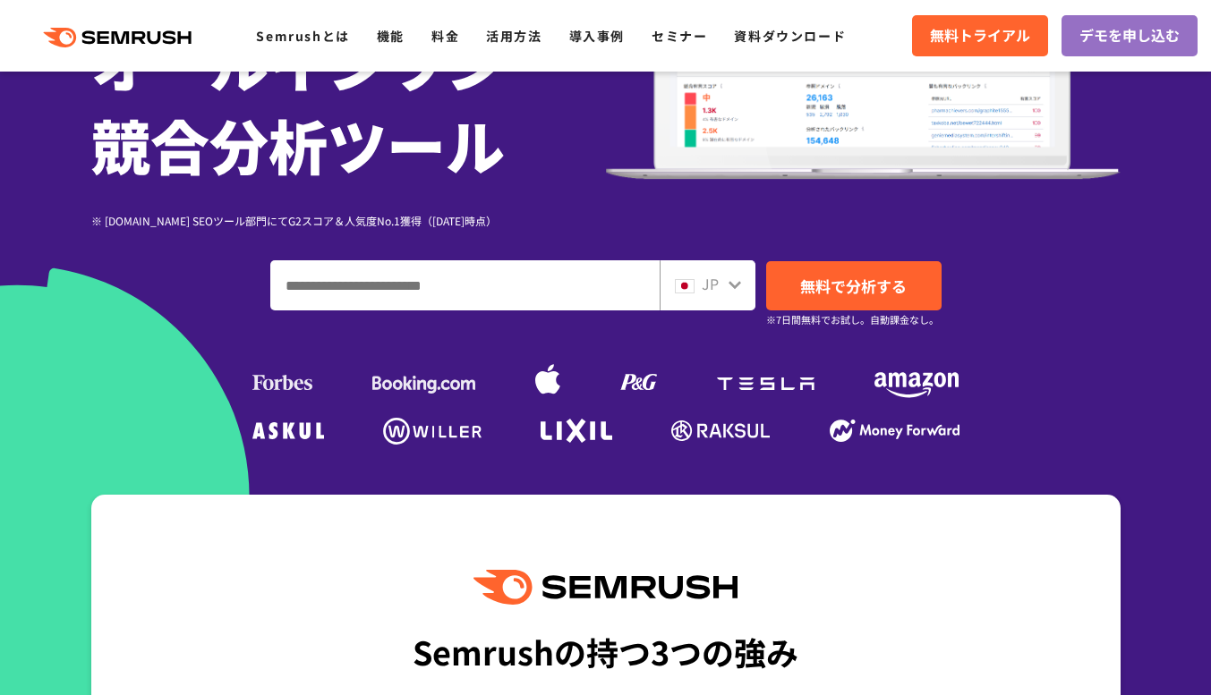  I want to click on small: ※7日間無料でお試し。自動課金なし。, so click(852, 319).